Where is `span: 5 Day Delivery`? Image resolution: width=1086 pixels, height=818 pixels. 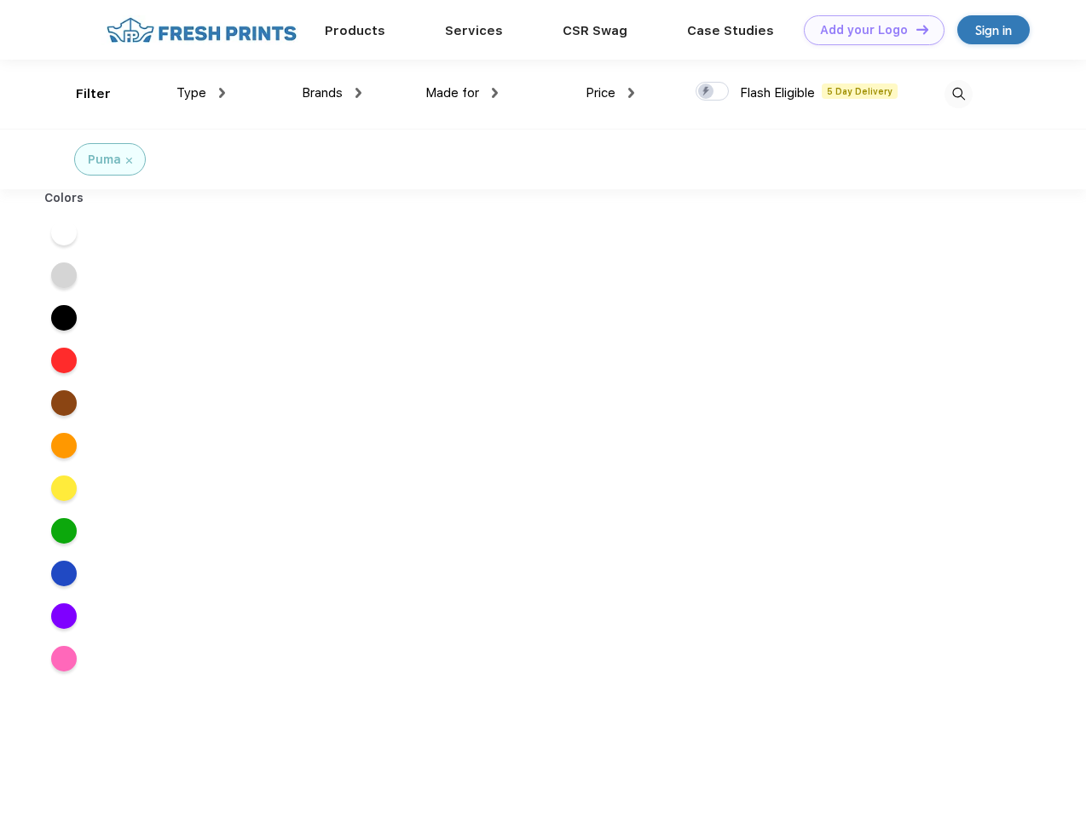 span: 5 Day Delivery is located at coordinates (859, 91).